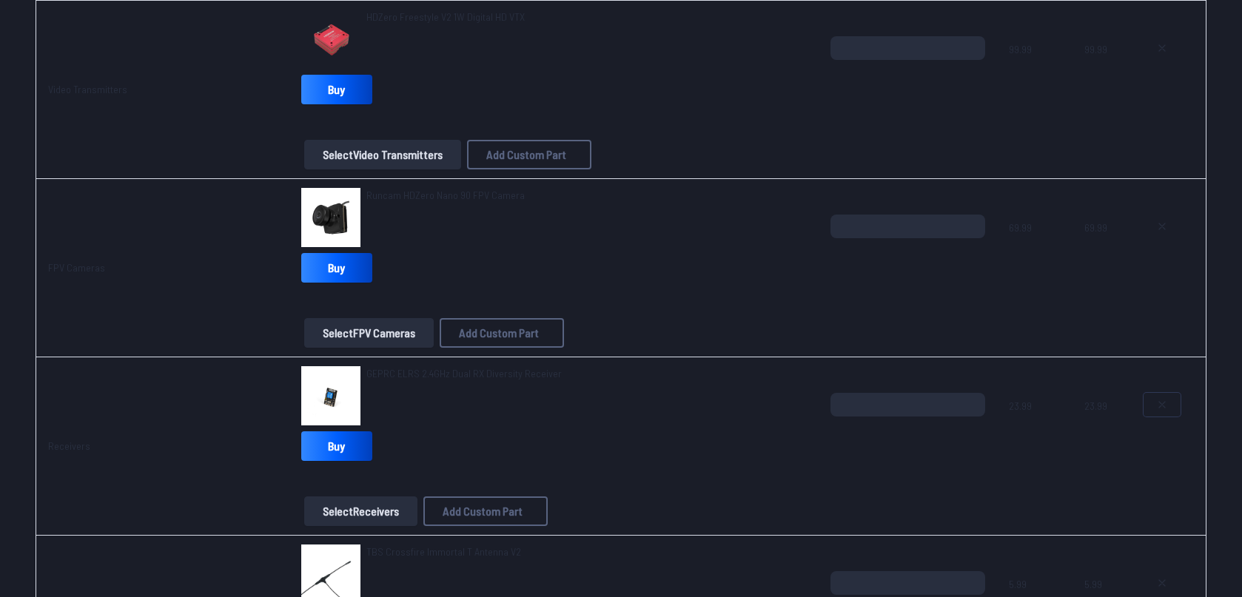 The image size is (1242, 597). I want to click on a: Video Transmitters, so click(87, 89).